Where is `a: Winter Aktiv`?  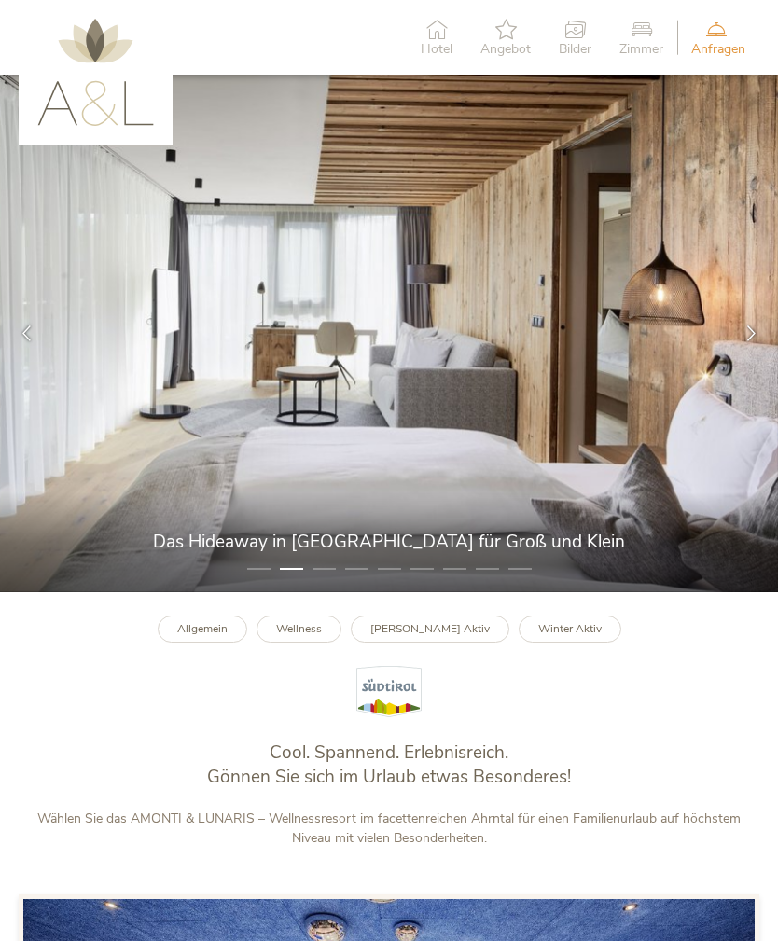 a: Winter Aktiv is located at coordinates (570, 629).